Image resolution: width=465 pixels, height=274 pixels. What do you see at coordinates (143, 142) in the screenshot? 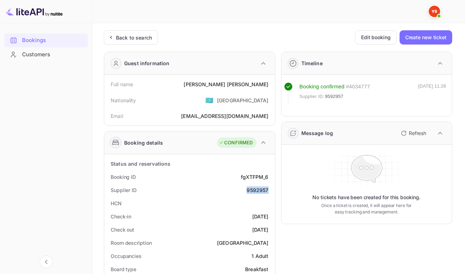
I see `div: Booking details` at bounding box center [143, 142].